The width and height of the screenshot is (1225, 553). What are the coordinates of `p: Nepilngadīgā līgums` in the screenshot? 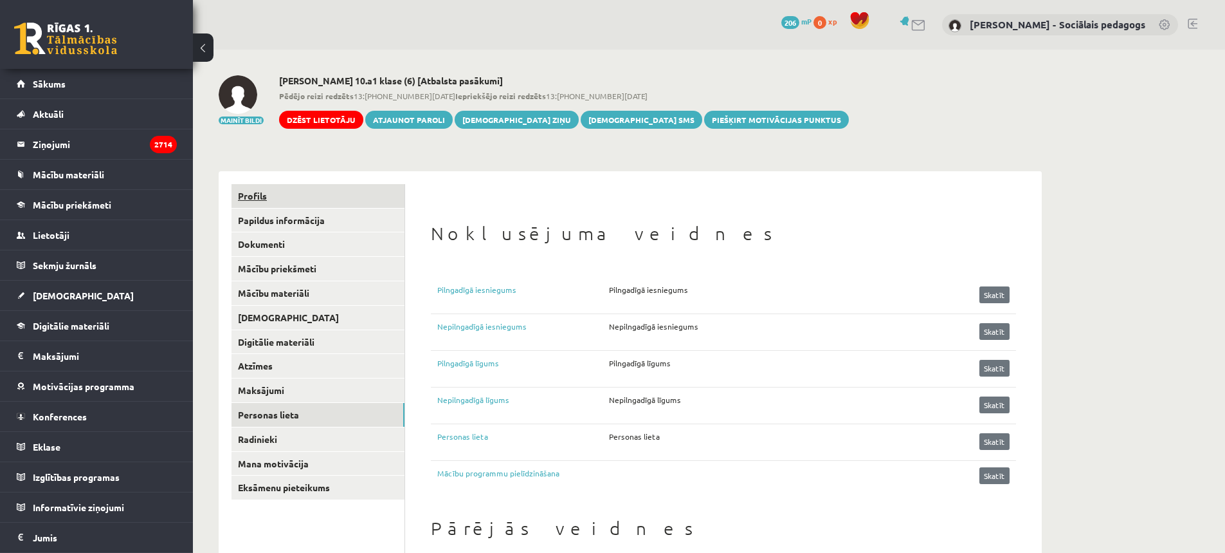 It's located at (645, 399).